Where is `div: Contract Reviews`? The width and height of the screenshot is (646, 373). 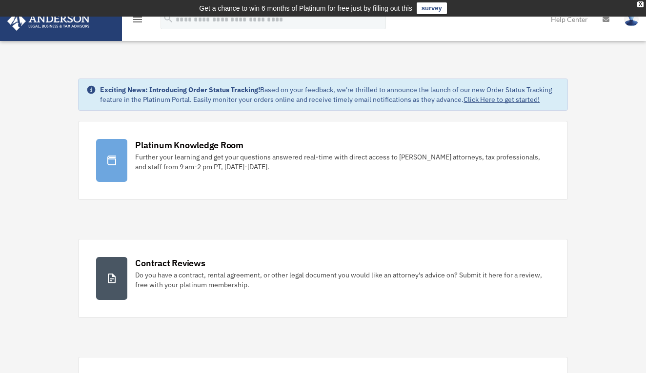 div: Contract Reviews is located at coordinates (170, 263).